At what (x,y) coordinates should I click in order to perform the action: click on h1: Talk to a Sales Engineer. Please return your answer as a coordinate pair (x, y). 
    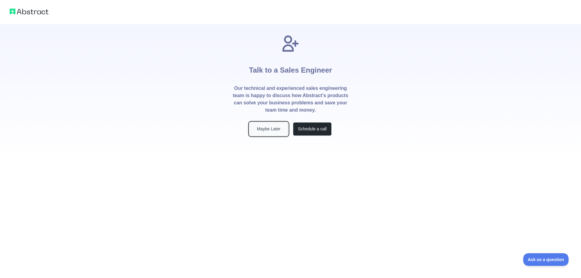
    Looking at the image, I should click on (291, 69).